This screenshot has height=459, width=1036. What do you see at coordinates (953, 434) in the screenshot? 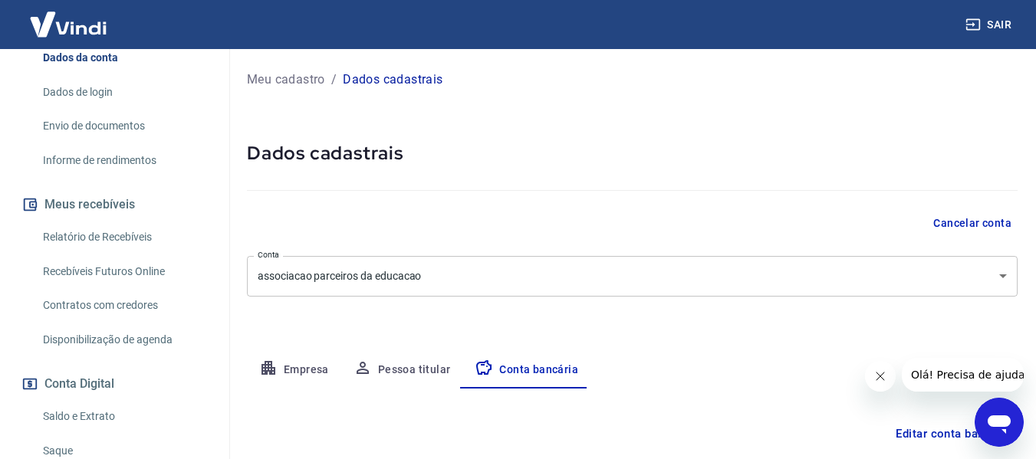
I see `button: Editar conta bancária` at bounding box center [953, 434].